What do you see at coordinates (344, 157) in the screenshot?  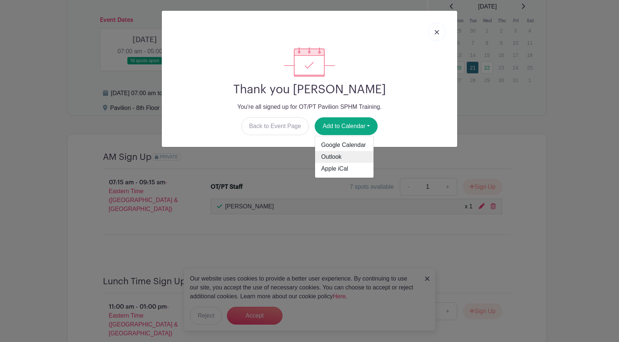 I see `a: Outlook` at bounding box center [344, 157].